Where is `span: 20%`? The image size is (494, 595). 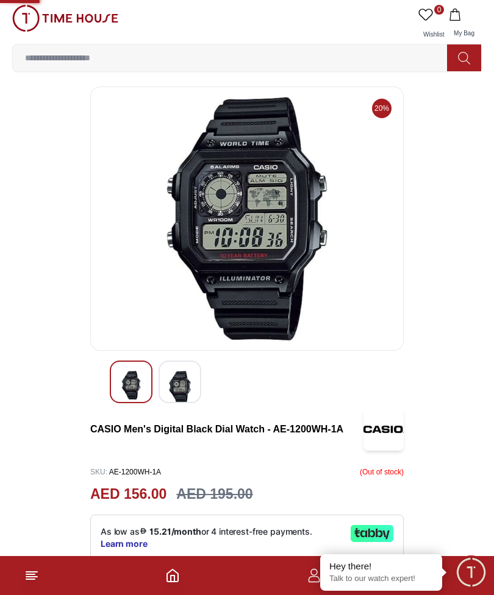 span: 20% is located at coordinates (381, 108).